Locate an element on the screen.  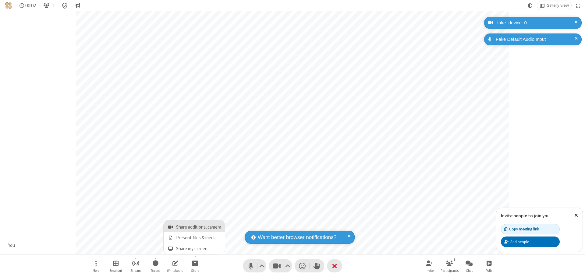
div: Timer is located at coordinates (28, 5).